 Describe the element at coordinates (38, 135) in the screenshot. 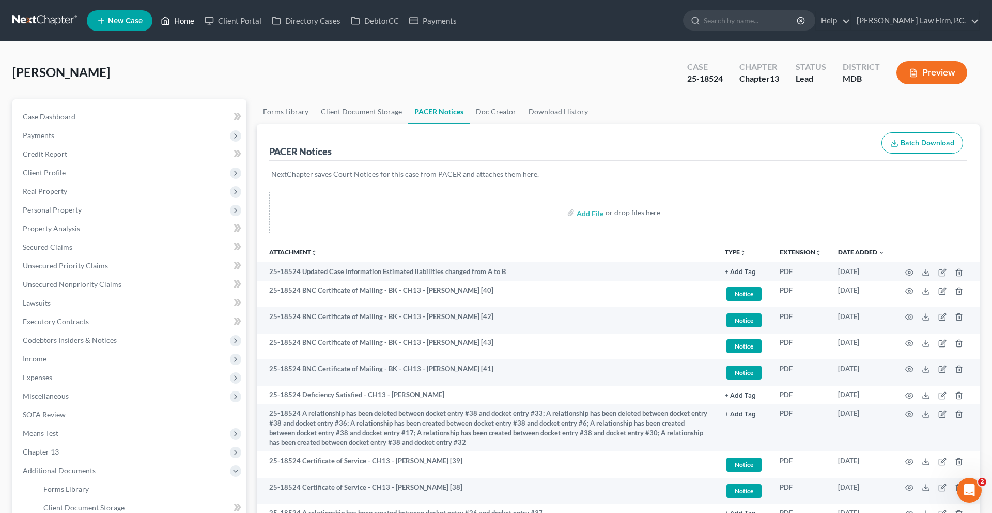

I see `span: Payments` at that location.